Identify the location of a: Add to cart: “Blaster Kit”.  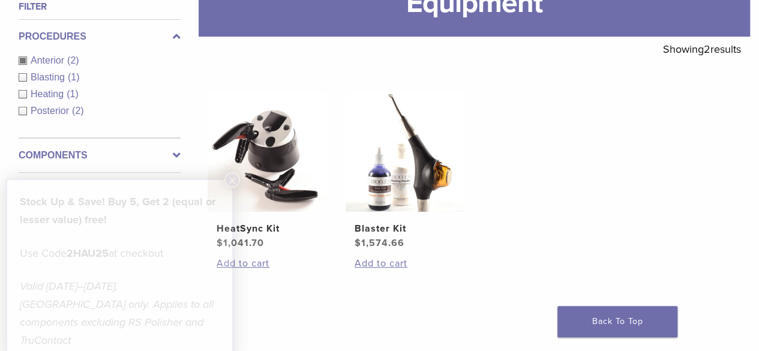
(406, 264).